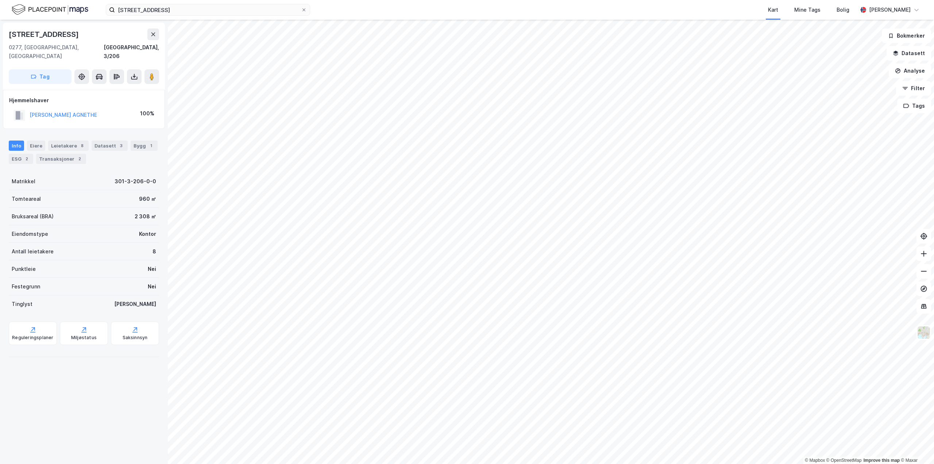  I want to click on div: Bolig, so click(843, 10).